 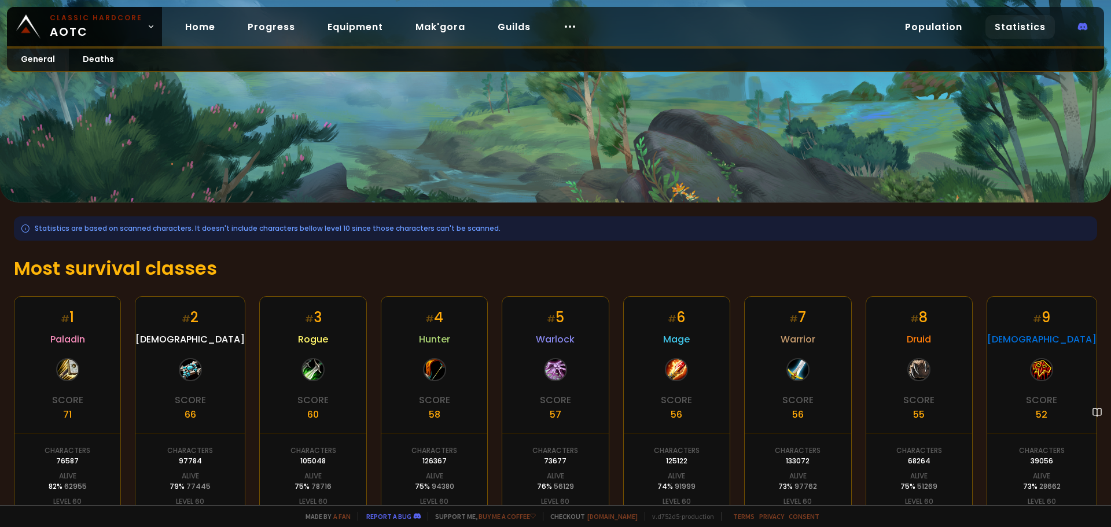 What do you see at coordinates (1042, 317) in the screenshot?
I see `div: 9` at bounding box center [1042, 317].